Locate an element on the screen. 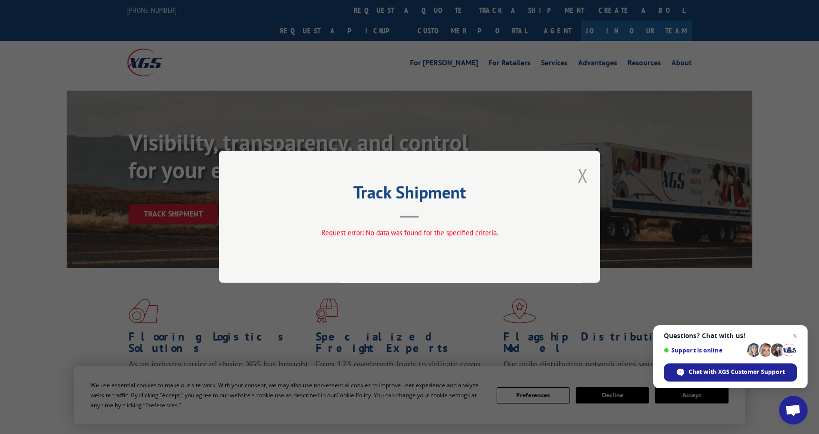  h2: Track Shipment is located at coordinates (410, 194).